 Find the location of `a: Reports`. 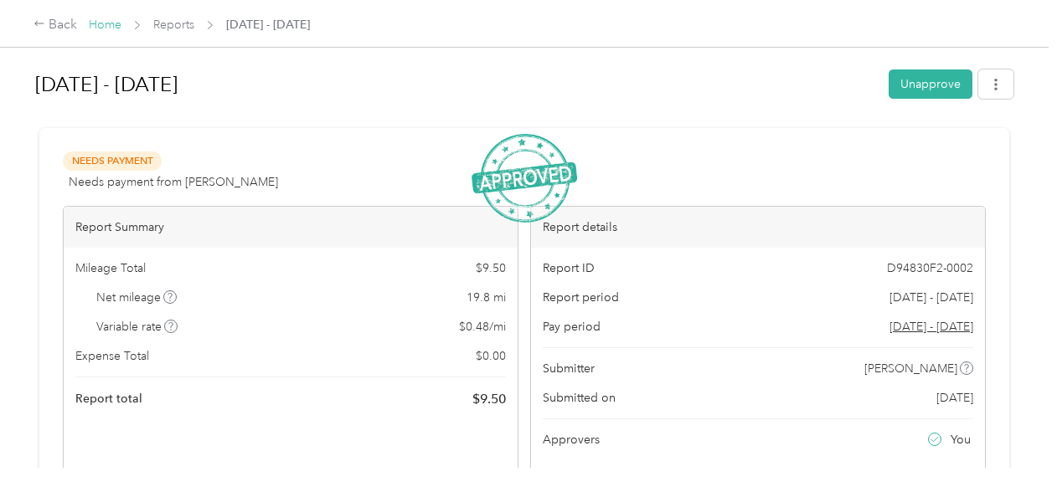

a: Reports is located at coordinates (173, 24).